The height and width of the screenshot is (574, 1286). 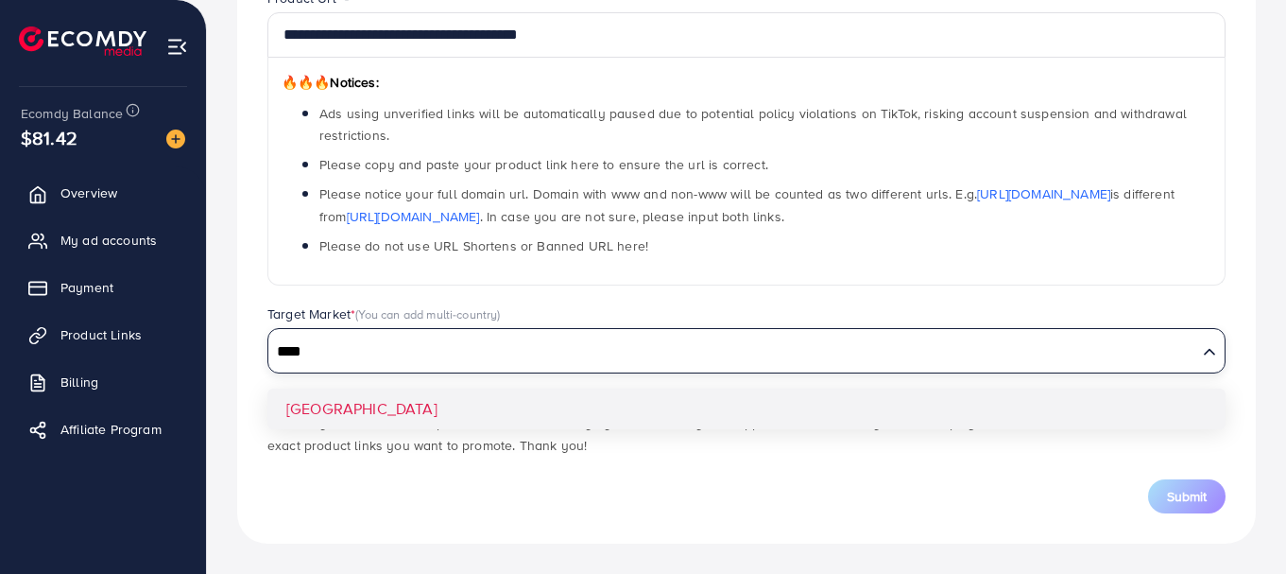 What do you see at coordinates (427, 314) in the screenshot?
I see `span: (You can add multi-country)` at bounding box center [427, 314].